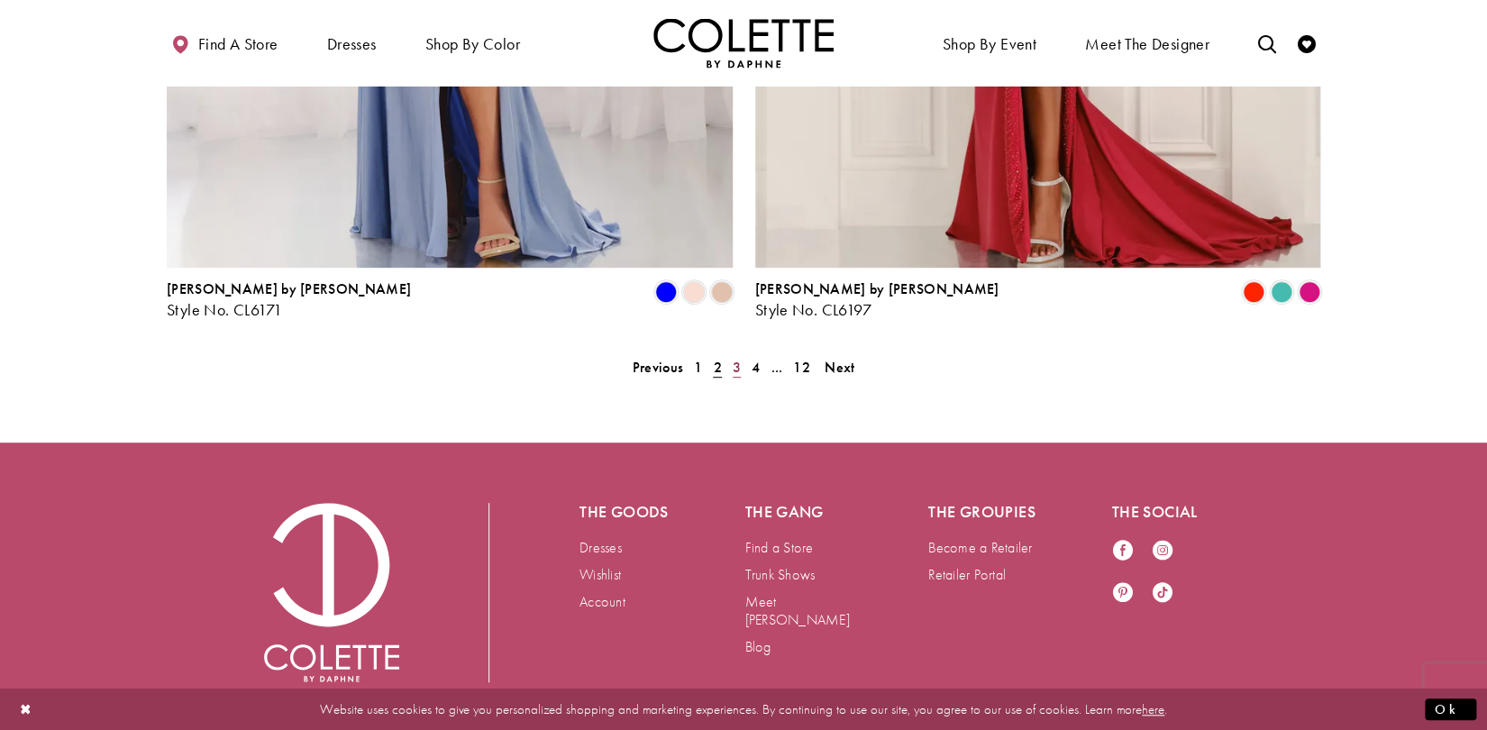 The height and width of the screenshot is (730, 1487). What do you see at coordinates (980, 547) in the screenshot?
I see `a: Become a Retailer` at bounding box center [980, 547].